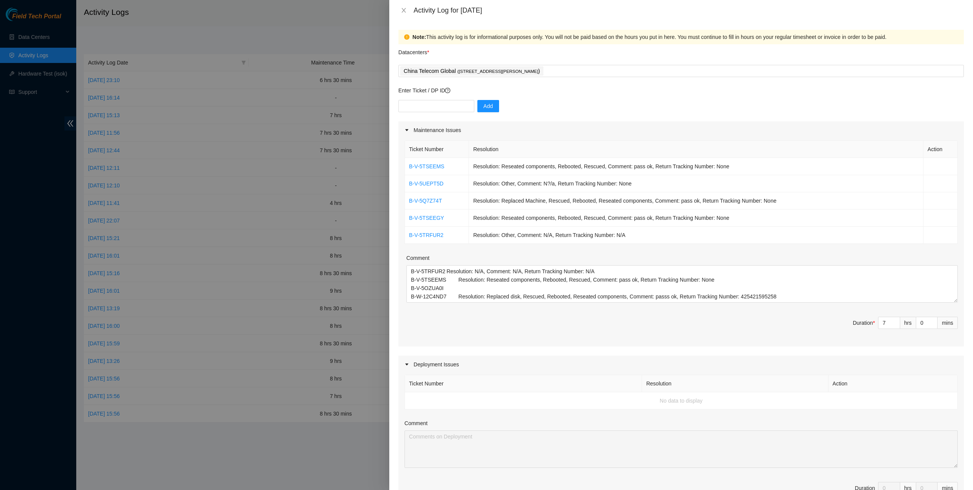 The image size is (973, 490). Describe the element at coordinates (864, 323) in the screenshot. I see `div: Duration` at that location.